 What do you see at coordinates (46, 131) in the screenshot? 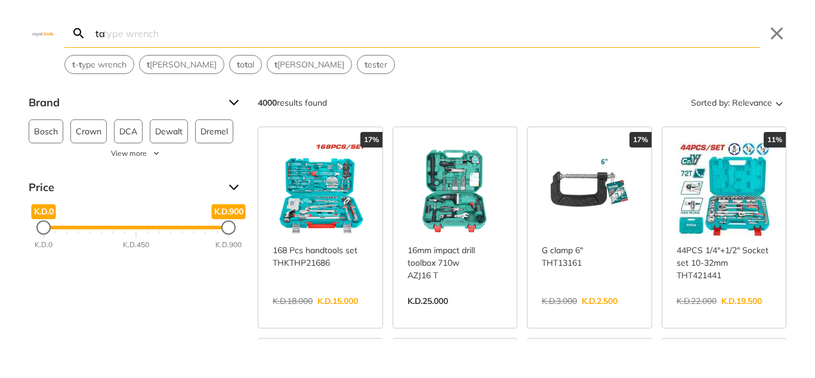
I see `span: Bosch` at bounding box center [46, 131].